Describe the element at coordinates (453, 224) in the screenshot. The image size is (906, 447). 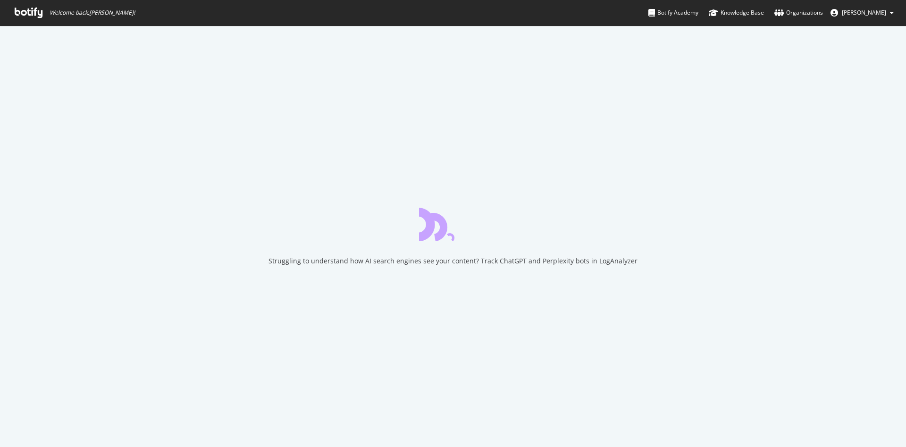
I see `div: animation` at that location.